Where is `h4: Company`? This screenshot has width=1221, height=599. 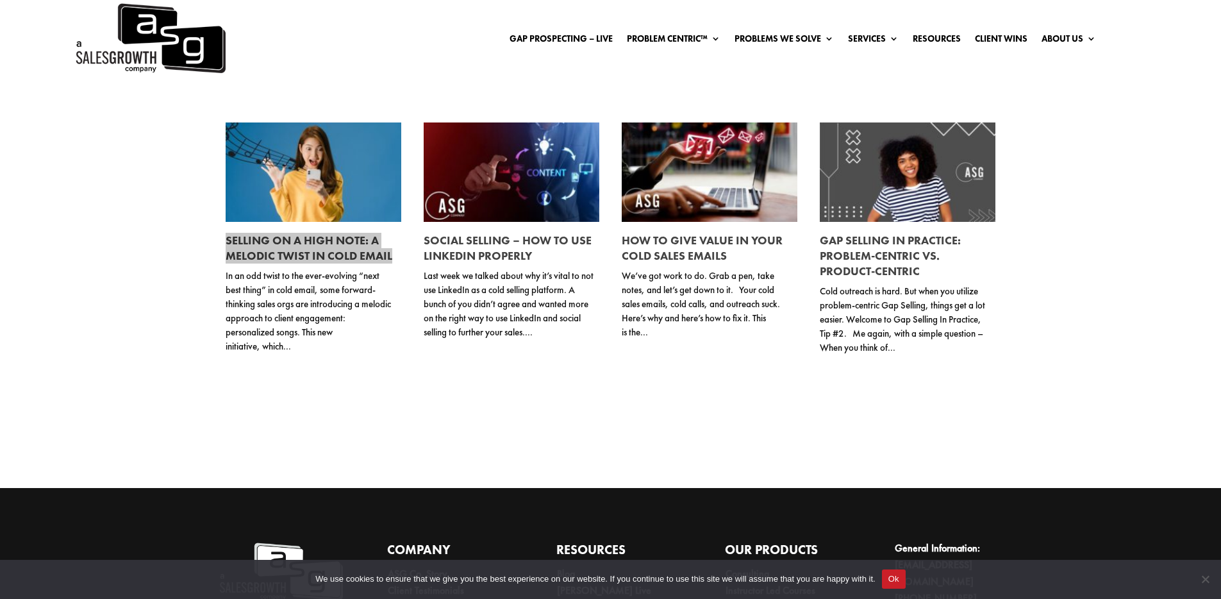 h4: Company is located at coordinates (449, 553).